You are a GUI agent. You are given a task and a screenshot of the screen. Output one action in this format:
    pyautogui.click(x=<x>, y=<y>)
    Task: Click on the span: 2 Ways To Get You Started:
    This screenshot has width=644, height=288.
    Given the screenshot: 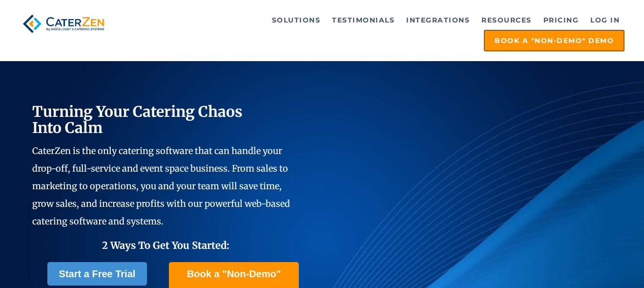 What is the action you would take?
    pyautogui.click(x=166, y=245)
    